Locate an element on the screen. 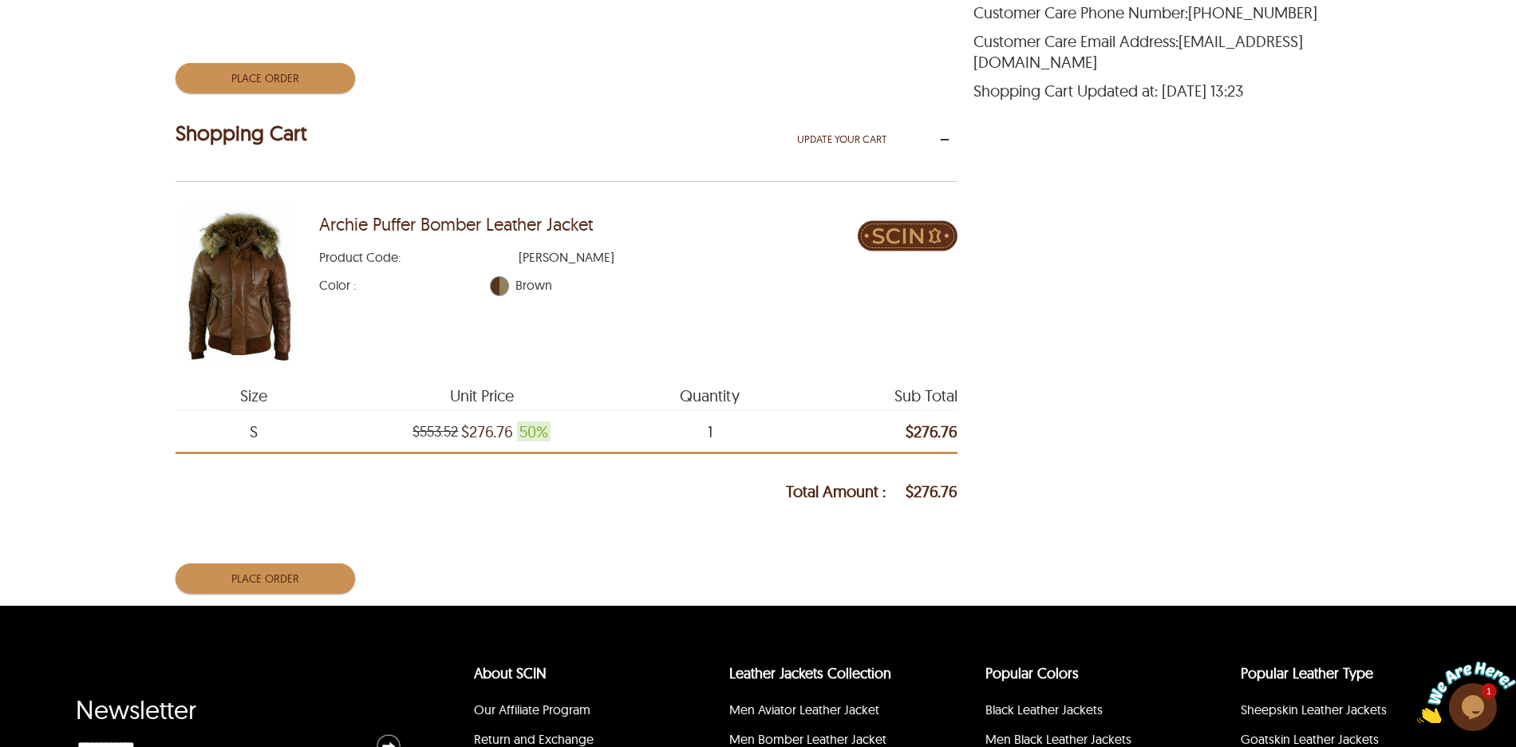 The height and width of the screenshot is (747, 1516). div: Product Code ARCHIE is located at coordinates (588, 253).